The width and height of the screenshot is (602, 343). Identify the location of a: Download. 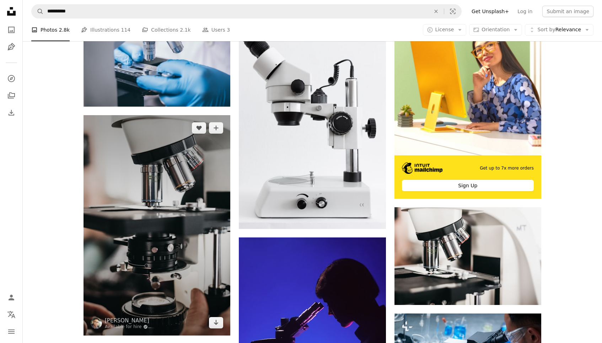
(216, 323).